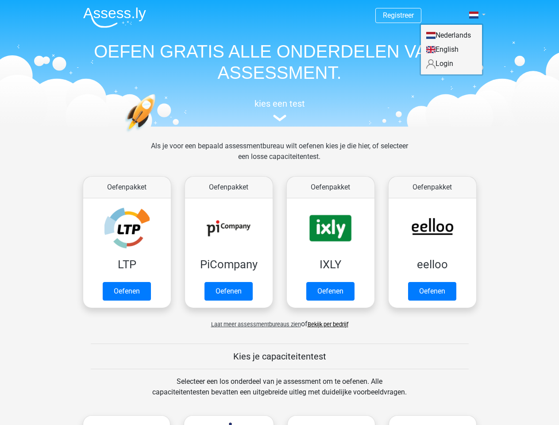 This screenshot has height=425, width=559. What do you see at coordinates (451, 50) in the screenshot?
I see `a: English` at bounding box center [451, 50].